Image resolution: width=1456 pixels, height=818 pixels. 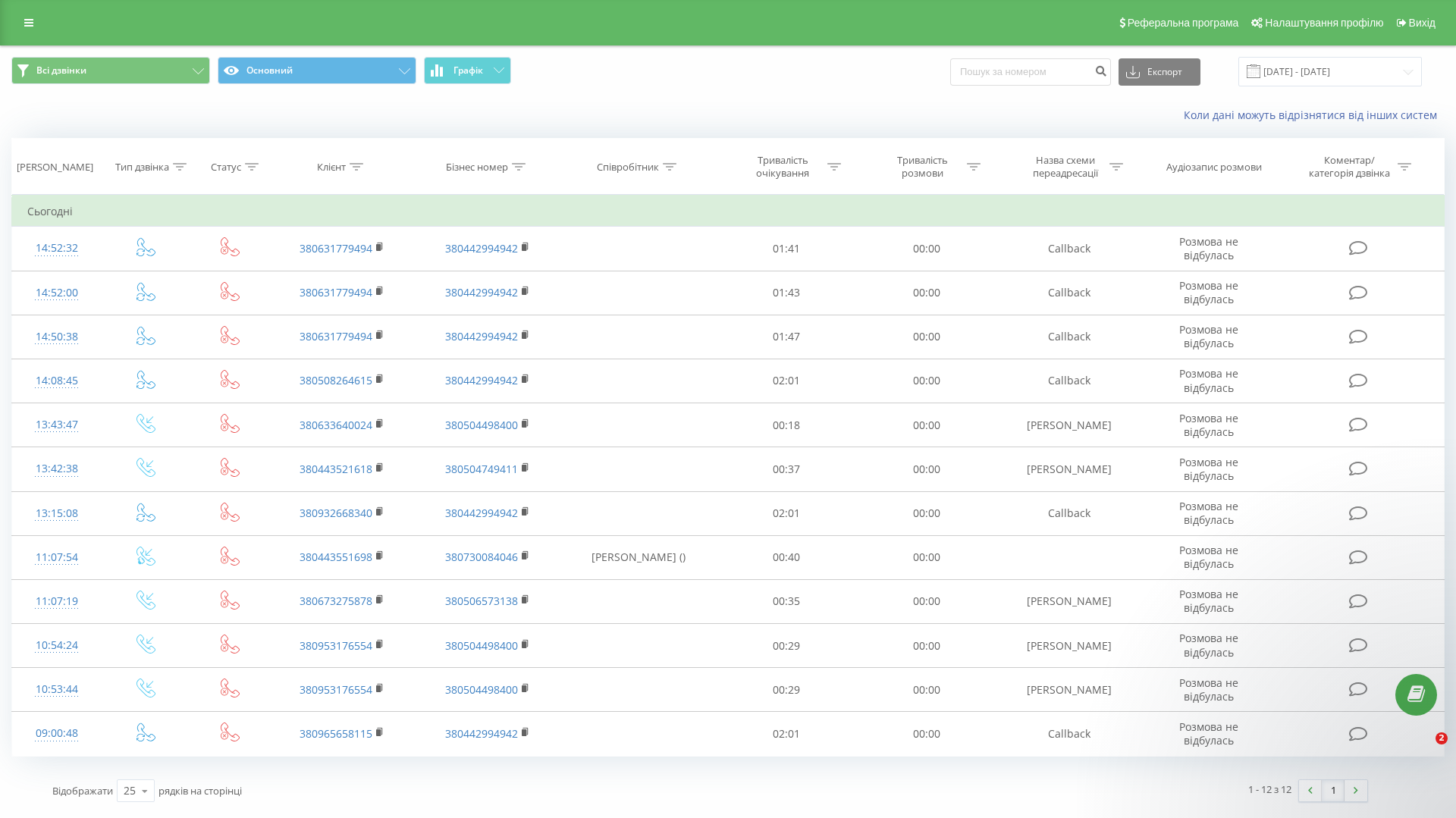 What do you see at coordinates (787, 337) in the screenshot?
I see `td: 01:47` at bounding box center [787, 337].